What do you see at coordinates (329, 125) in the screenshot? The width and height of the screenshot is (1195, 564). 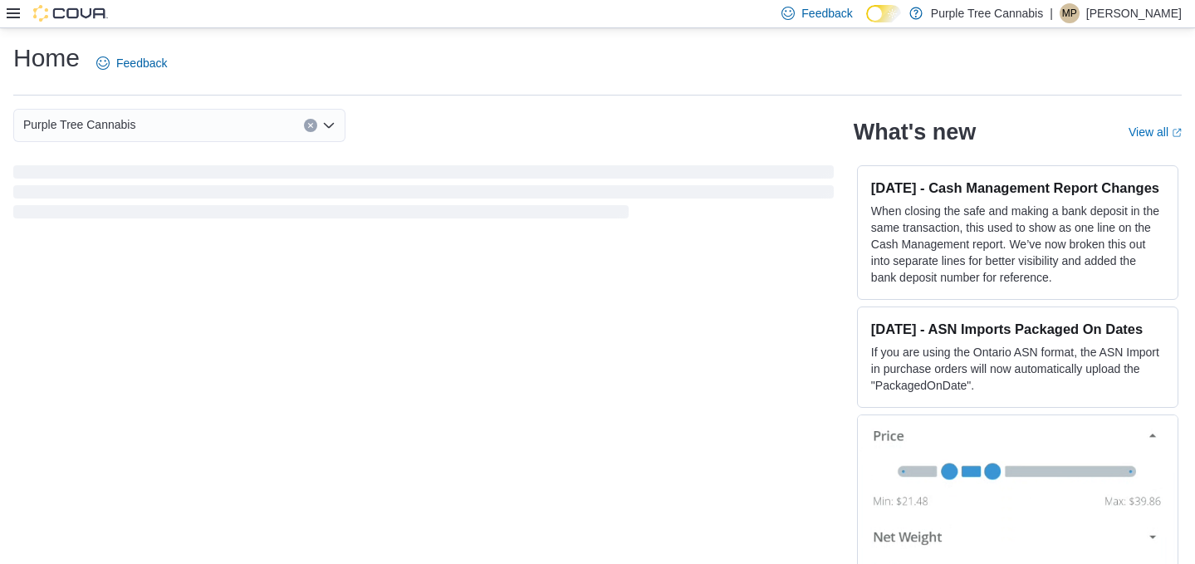 I see `button: Open list of options` at bounding box center [329, 125].